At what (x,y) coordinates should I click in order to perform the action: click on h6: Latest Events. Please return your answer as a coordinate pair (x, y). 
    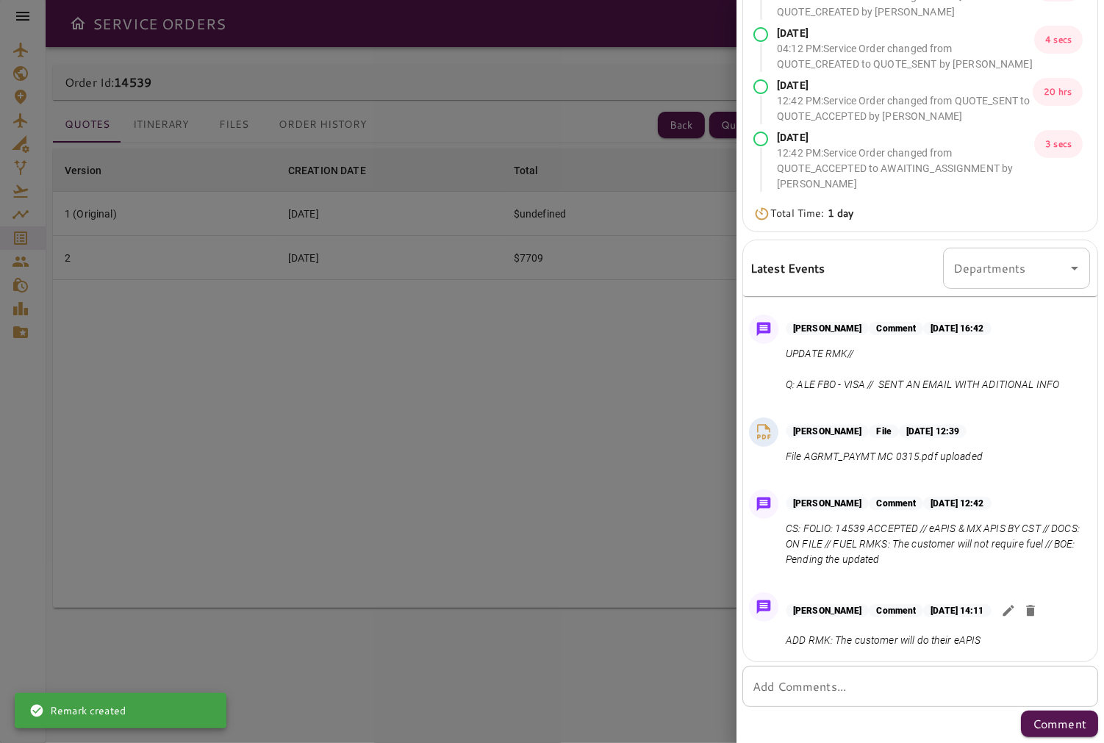
    Looking at the image, I should click on (788, 268).